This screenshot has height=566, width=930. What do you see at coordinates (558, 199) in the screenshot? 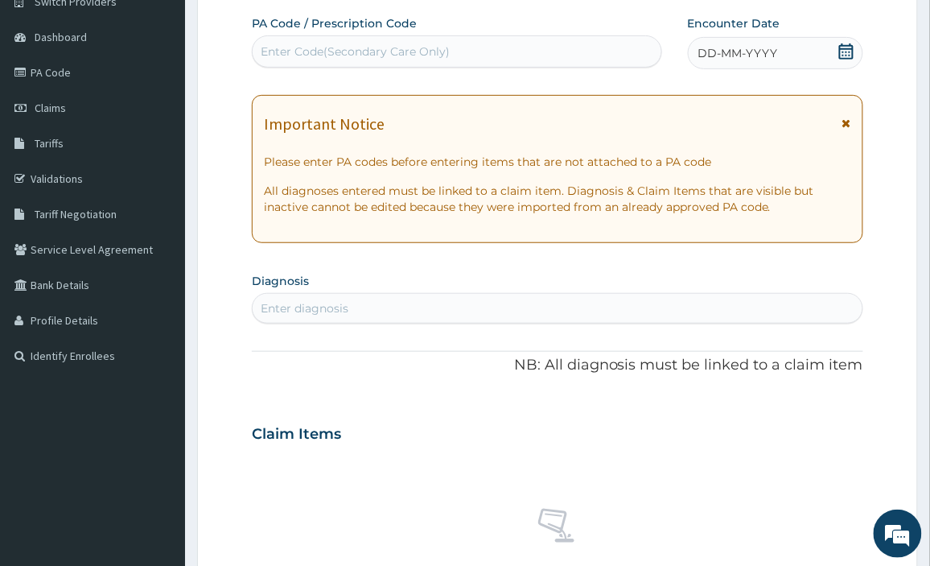
I see `p: All diagnoses entered must be linked to a claim item. Diagnosis & Claim Items that are visible bu...` at bounding box center [558, 199].